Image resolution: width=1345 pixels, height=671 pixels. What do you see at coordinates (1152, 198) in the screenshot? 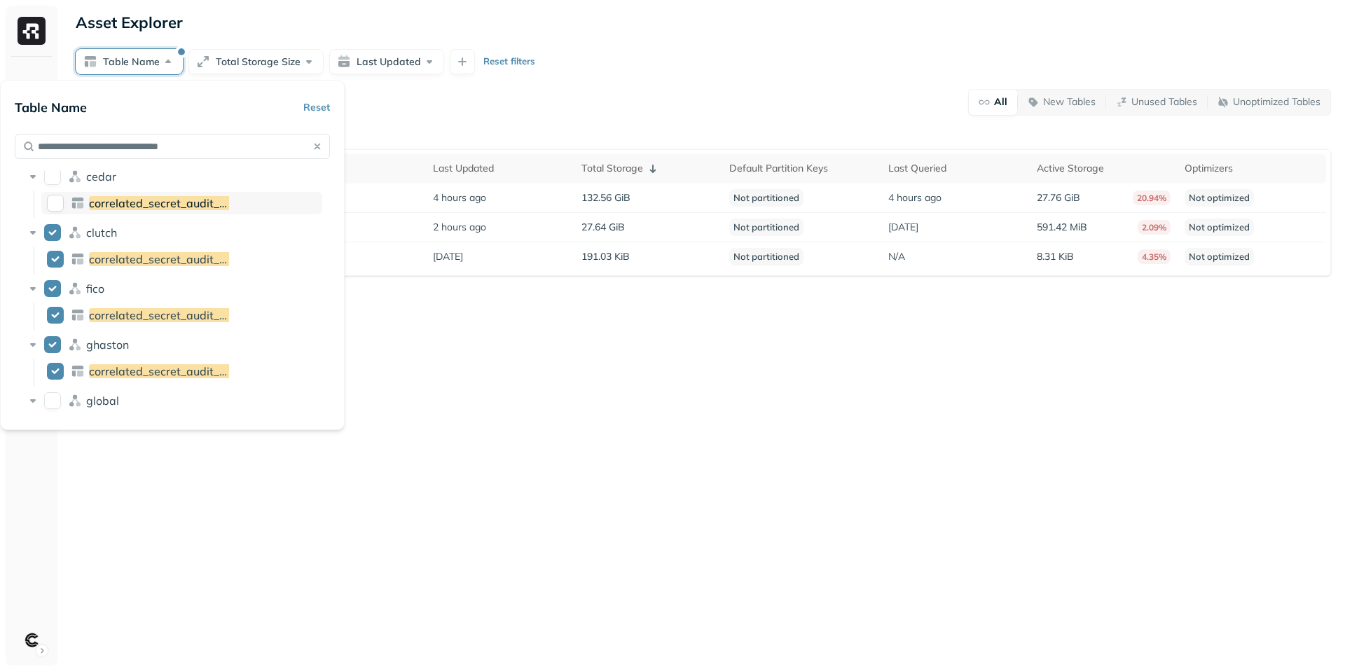
I see `p: 20.94%` at bounding box center [1152, 198].